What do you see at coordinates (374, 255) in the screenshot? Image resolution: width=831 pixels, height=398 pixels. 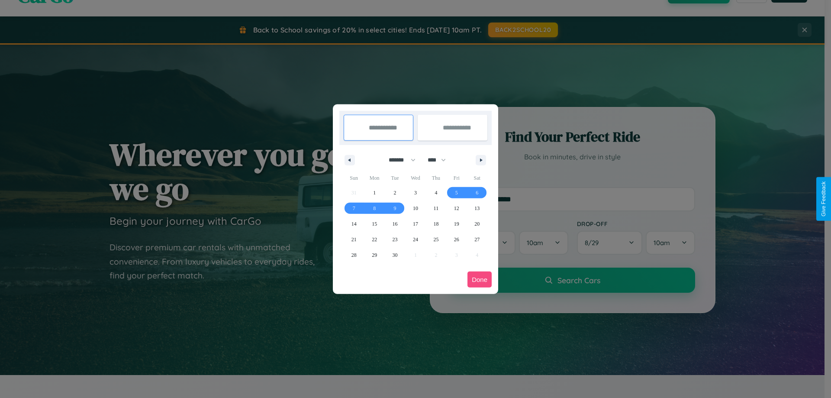 I see `button: 29` at bounding box center [374, 255].